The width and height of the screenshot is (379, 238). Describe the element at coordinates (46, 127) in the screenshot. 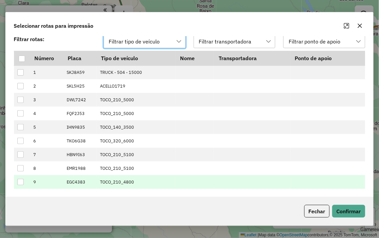

I see `td: 5` at that location.